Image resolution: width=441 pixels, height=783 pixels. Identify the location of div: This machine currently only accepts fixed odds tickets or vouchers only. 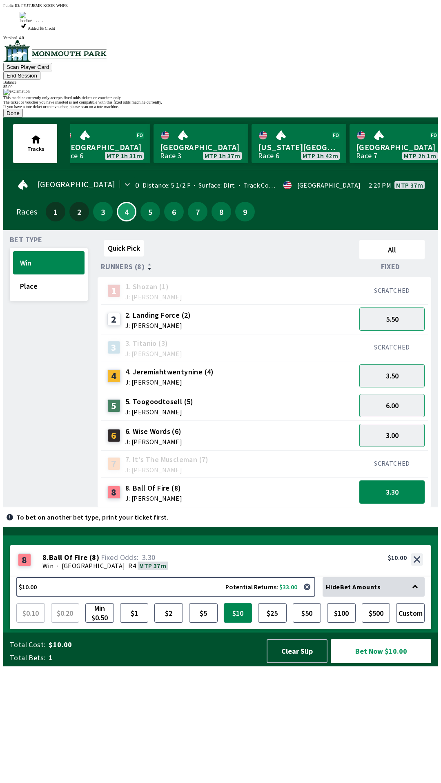
(220, 97).